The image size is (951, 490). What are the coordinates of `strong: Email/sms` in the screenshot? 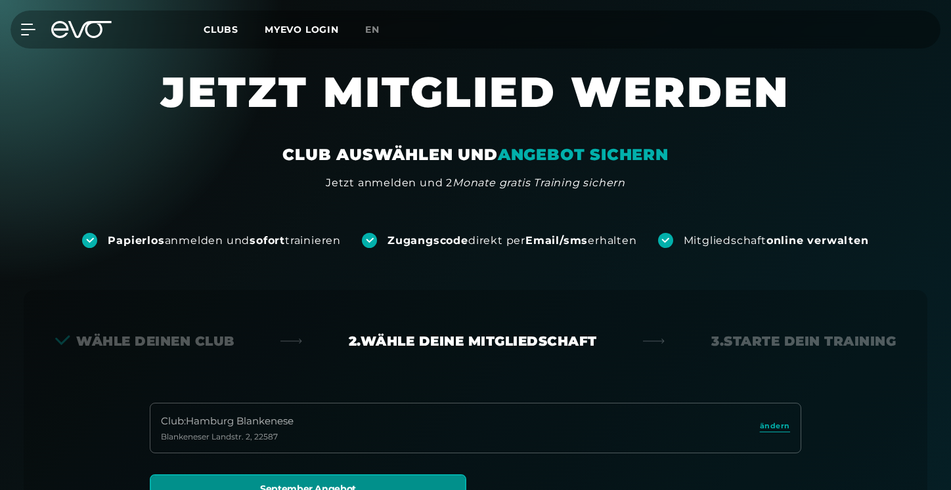 It's located at (556, 240).